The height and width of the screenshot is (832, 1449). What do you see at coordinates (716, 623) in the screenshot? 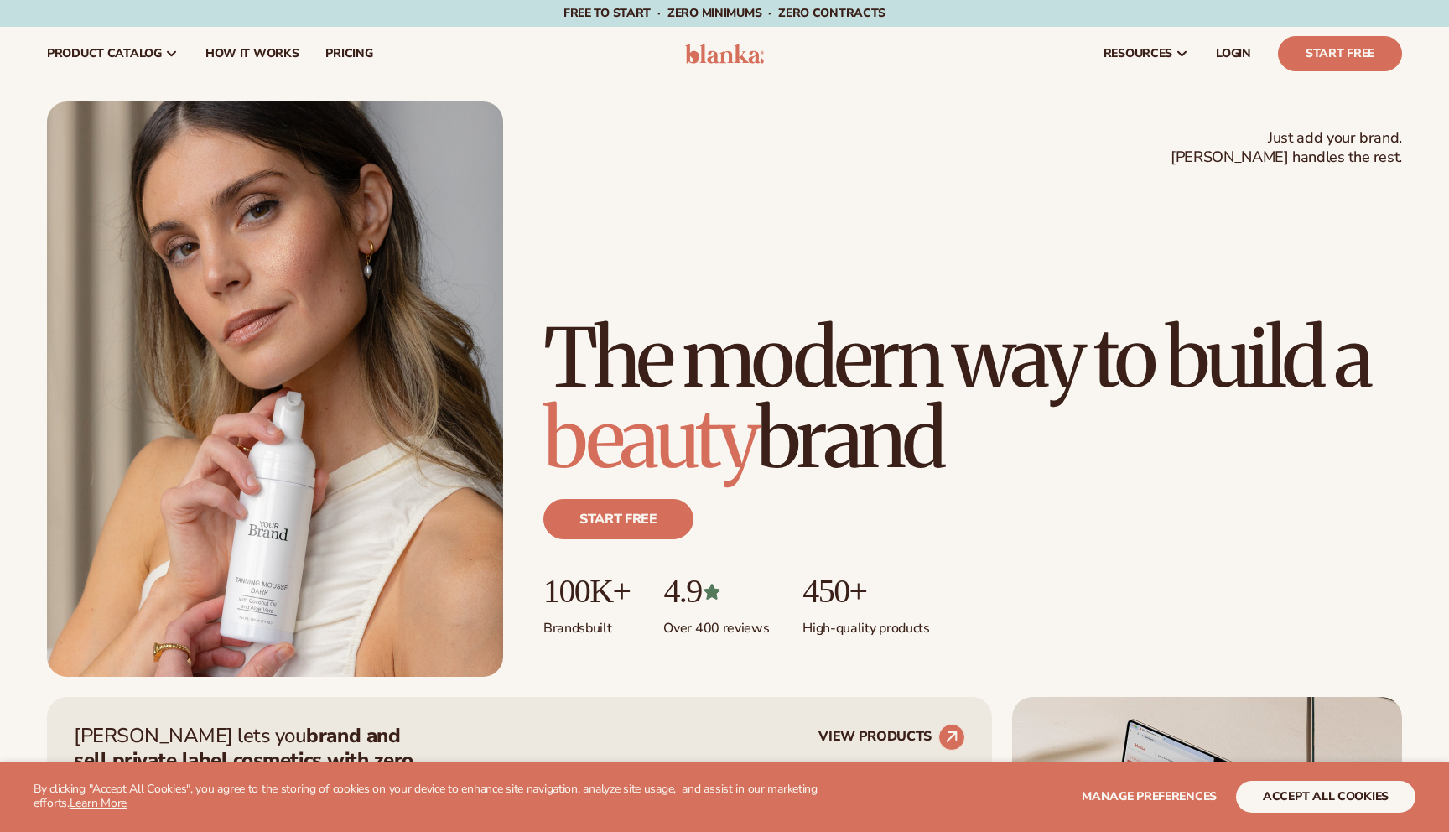
I see `p: Over 400 reviews` at bounding box center [716, 623].